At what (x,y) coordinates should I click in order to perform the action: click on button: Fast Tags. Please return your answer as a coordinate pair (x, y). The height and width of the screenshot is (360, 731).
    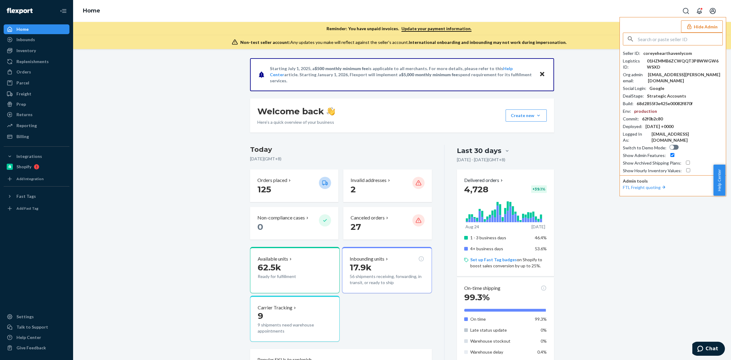
    Looking at the image, I should click on (37, 196).